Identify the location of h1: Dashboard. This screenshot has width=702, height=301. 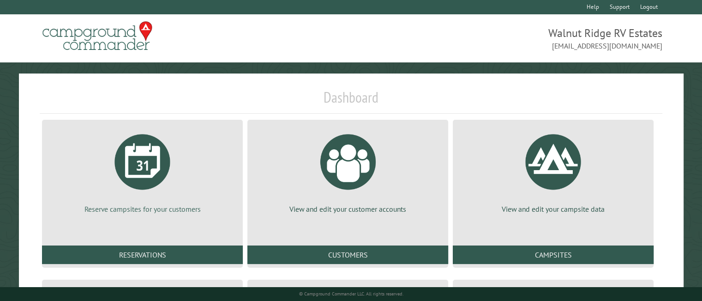
(351, 101).